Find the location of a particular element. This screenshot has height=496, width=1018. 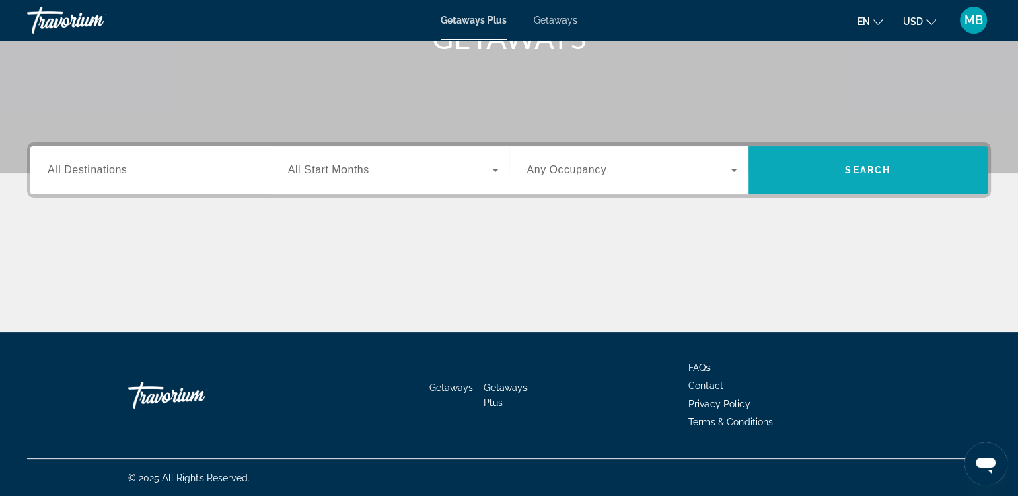

span: Contact is located at coordinates (706, 386).